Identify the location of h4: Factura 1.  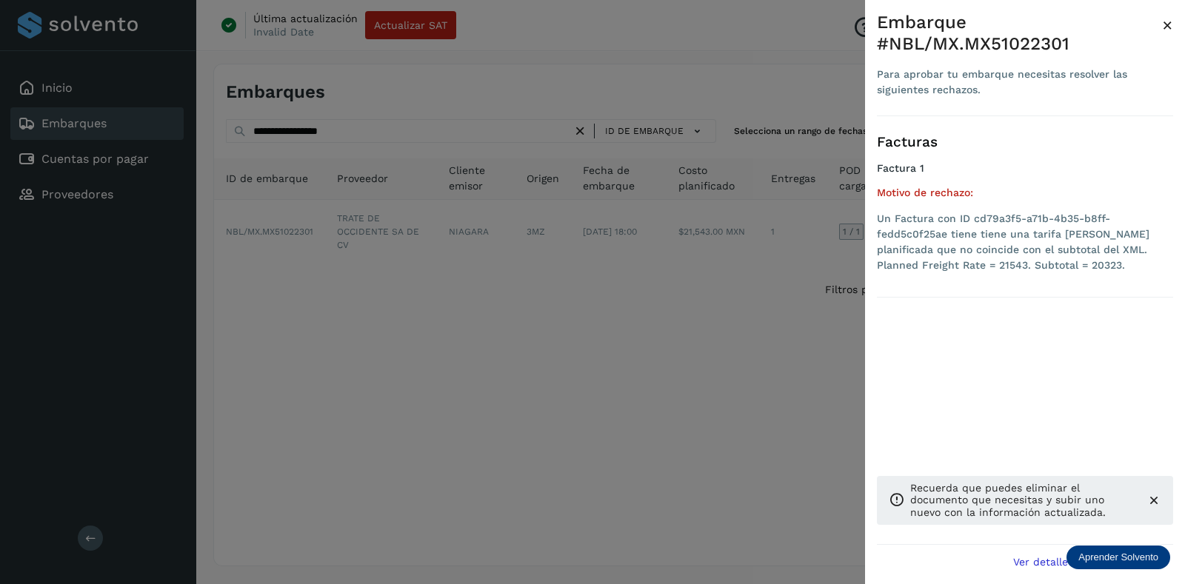
(1025, 168).